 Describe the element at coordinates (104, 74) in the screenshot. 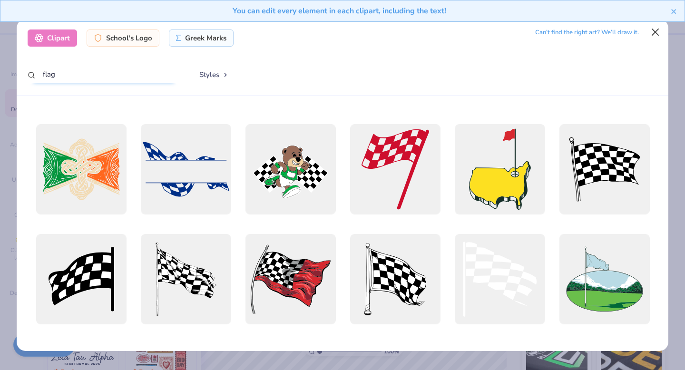

I see `input: Search by name` at that location.